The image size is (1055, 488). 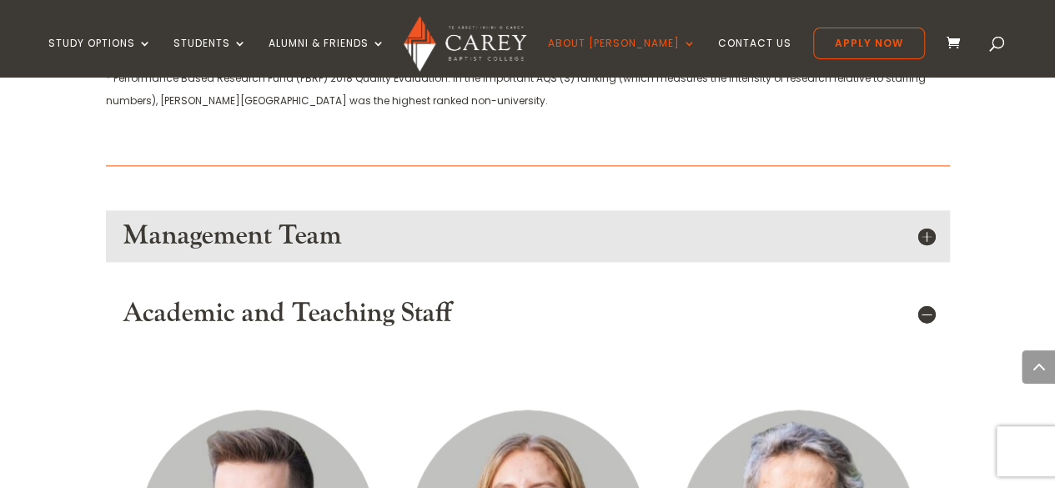 What do you see at coordinates (528, 89) in the screenshot?
I see `p: * Performance Based Research Fund (PBRF) 2018 Quality Evaluation. In the important AQS (S) rankin...` at bounding box center [528, 89].